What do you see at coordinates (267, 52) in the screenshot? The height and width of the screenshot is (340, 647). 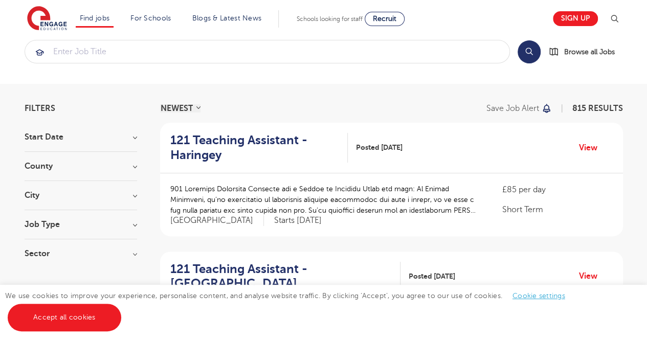 I see `div: Submit` at bounding box center [267, 52].